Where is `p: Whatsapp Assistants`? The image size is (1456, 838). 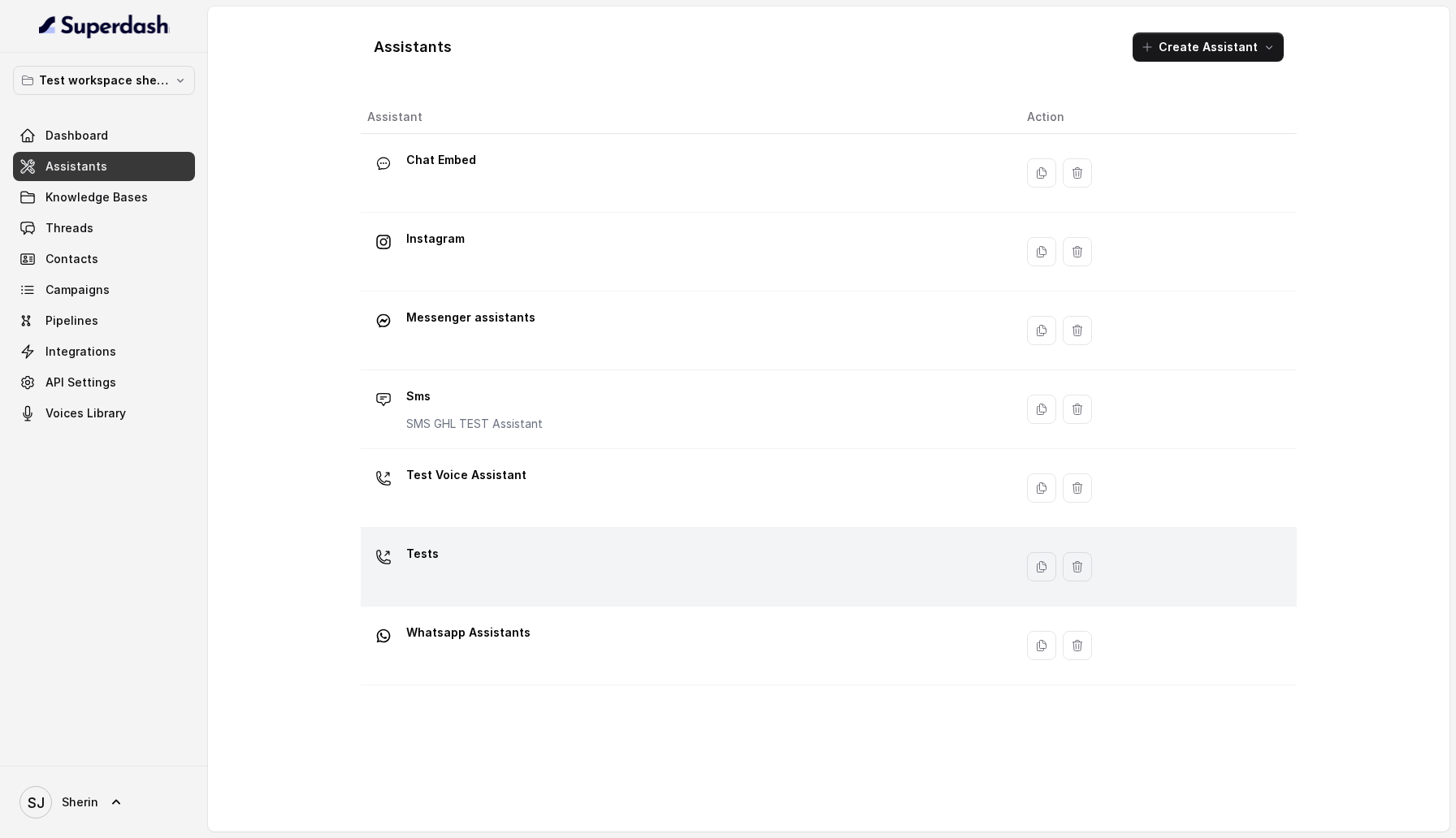 p: Whatsapp Assistants is located at coordinates (467, 633).